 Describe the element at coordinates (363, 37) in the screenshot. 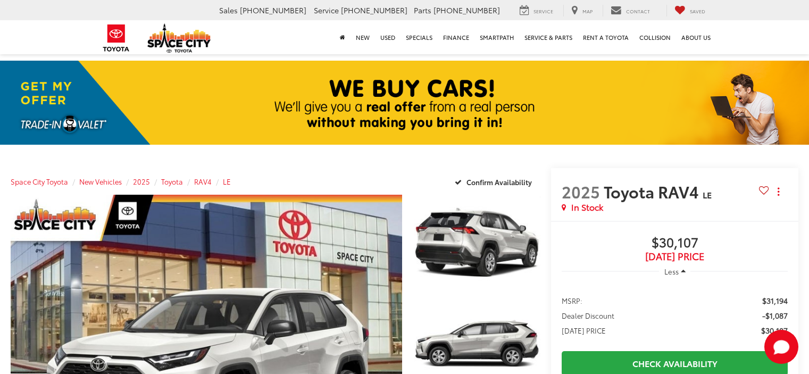

I see `a: New` at that location.